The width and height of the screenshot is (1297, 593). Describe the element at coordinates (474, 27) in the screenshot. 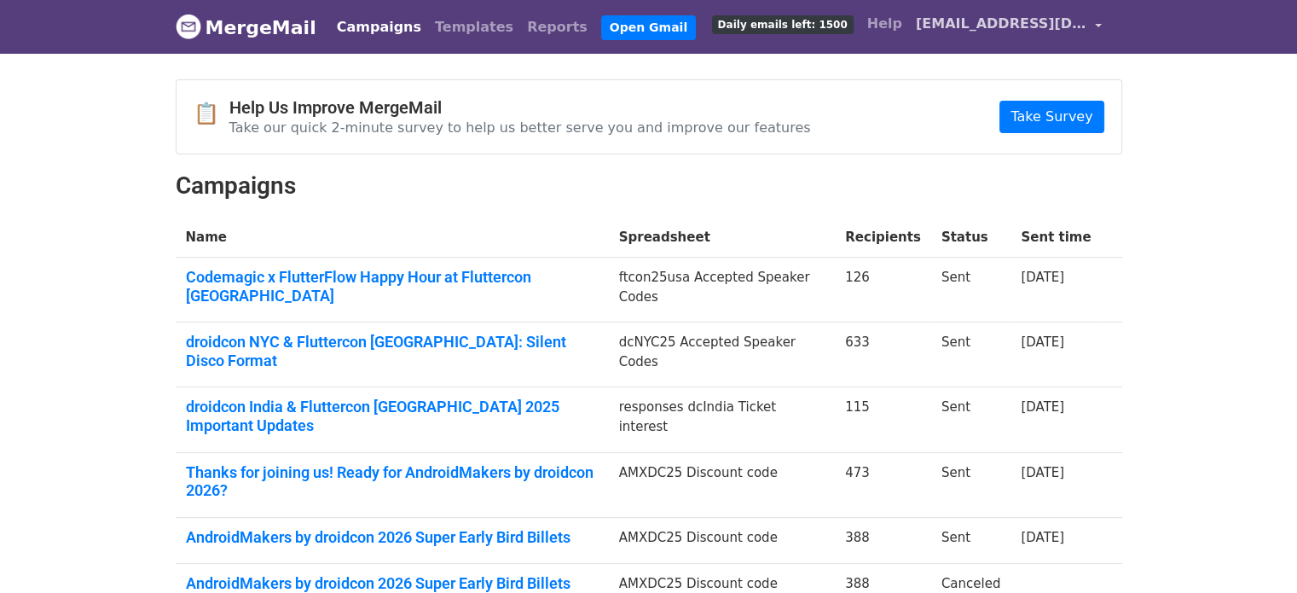

I see `a: Templates` at that location.